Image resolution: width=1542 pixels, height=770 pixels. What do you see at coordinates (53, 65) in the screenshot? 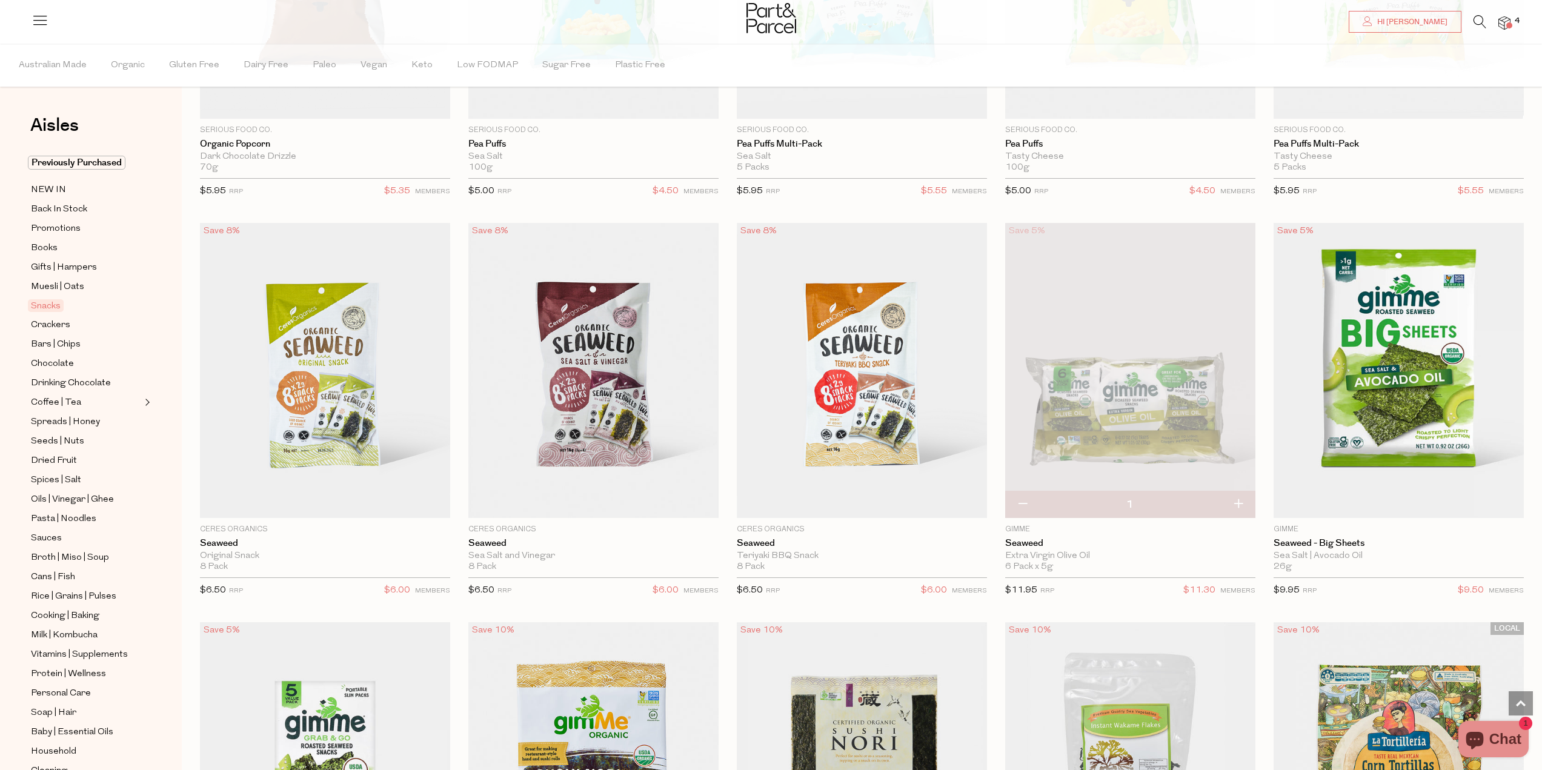
I see `span: Australian Made` at bounding box center [53, 65].